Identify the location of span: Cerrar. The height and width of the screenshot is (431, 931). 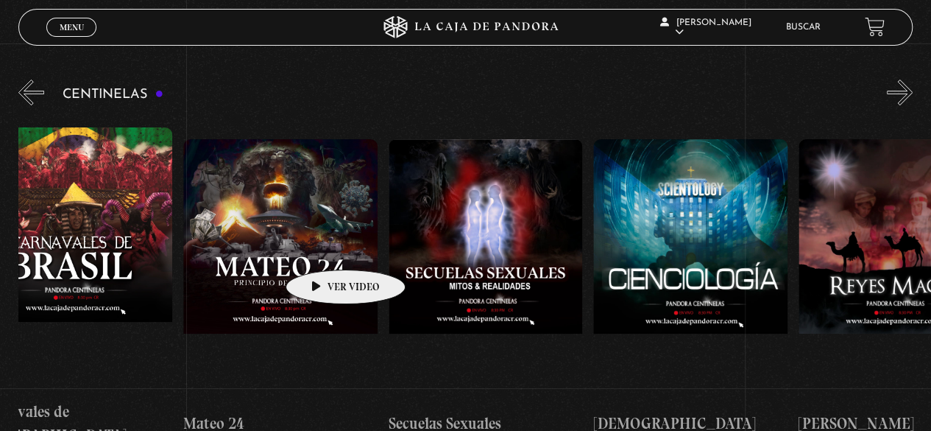
(71, 40).